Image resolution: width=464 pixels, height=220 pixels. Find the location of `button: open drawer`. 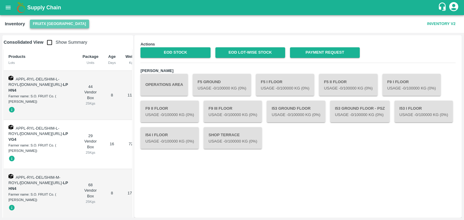

button: open drawer is located at coordinates (8, 8).